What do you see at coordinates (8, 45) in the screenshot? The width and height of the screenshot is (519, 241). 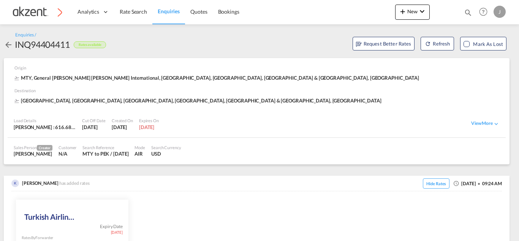 I see `md-icon: icon-arrow-left` at bounding box center [8, 45].